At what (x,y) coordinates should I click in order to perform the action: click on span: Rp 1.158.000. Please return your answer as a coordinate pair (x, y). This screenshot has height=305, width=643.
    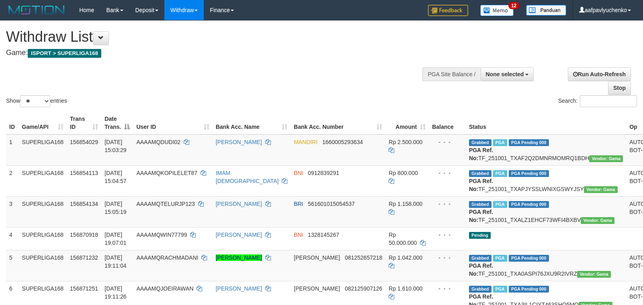
    Looking at the image, I should click on (405, 204).